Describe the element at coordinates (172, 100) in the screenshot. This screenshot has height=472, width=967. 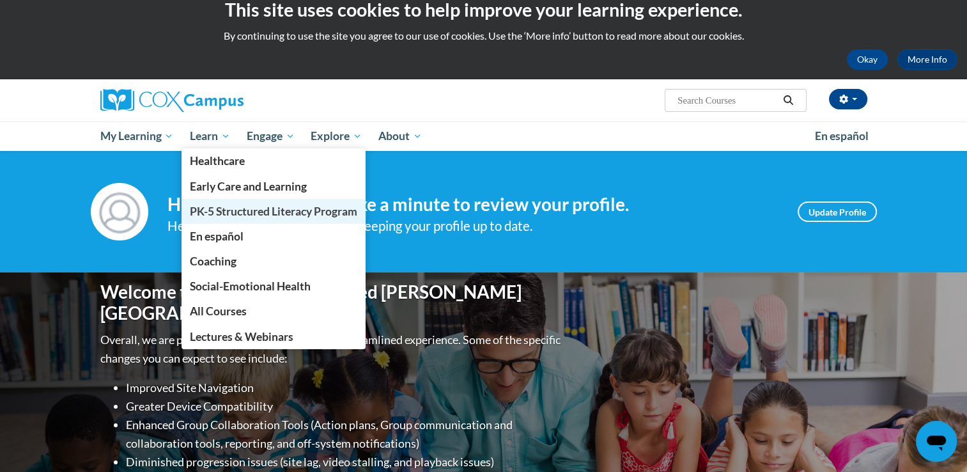
I see `img: Cox Campus` at that location.